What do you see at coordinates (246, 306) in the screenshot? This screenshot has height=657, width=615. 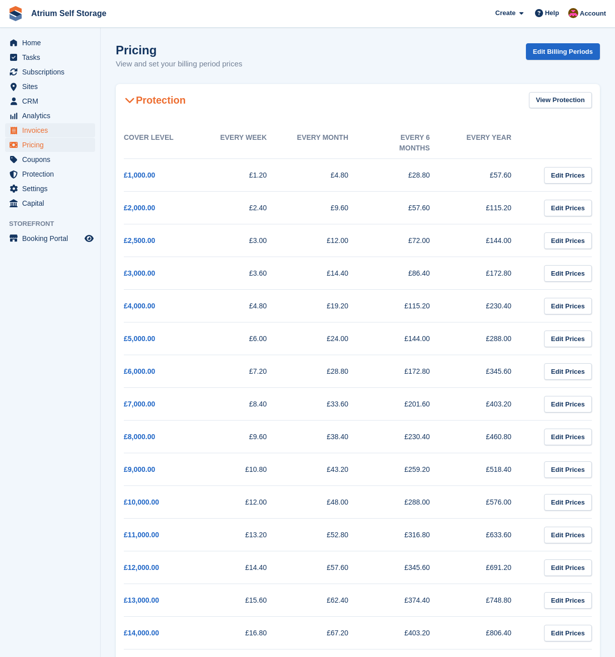 I see `td: £4.80` at bounding box center [246, 306].